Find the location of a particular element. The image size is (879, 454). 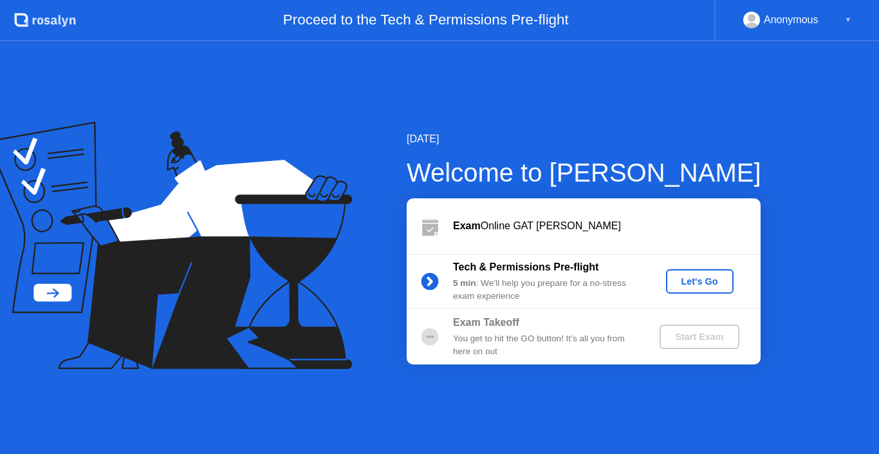

b: 5 min is located at coordinates (465, 283).